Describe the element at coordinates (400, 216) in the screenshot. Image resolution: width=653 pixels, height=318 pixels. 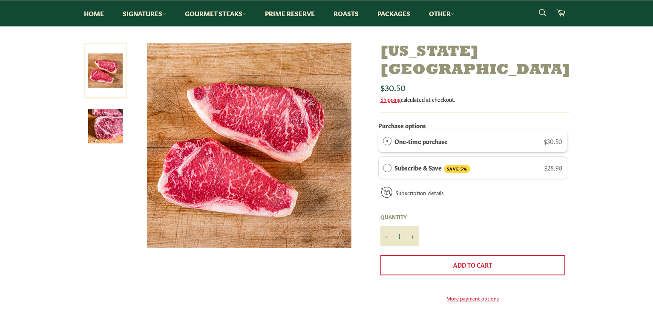
I see `label: Quantity` at that location.